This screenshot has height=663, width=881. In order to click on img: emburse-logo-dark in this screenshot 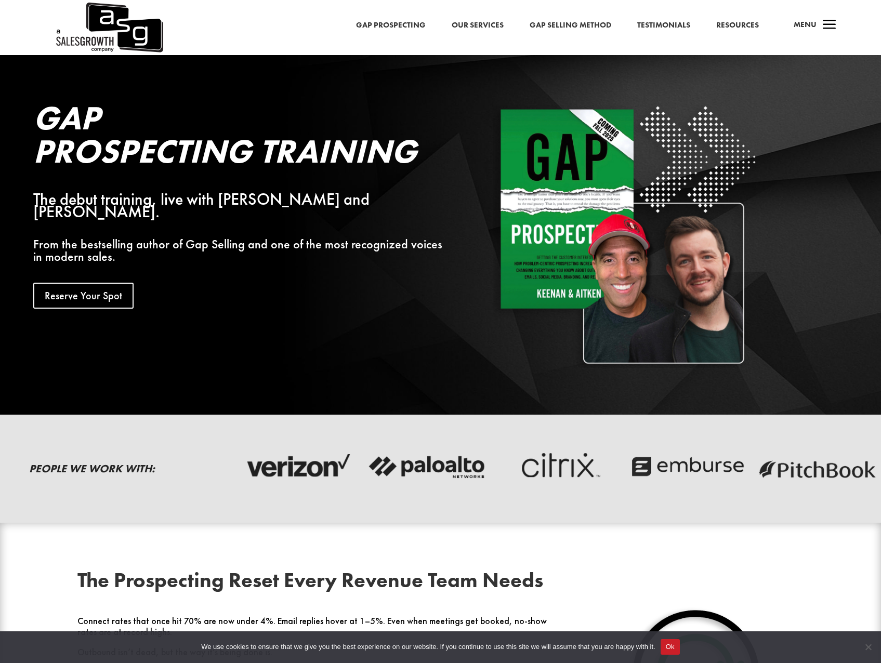, I will do `click(687, 467)`.